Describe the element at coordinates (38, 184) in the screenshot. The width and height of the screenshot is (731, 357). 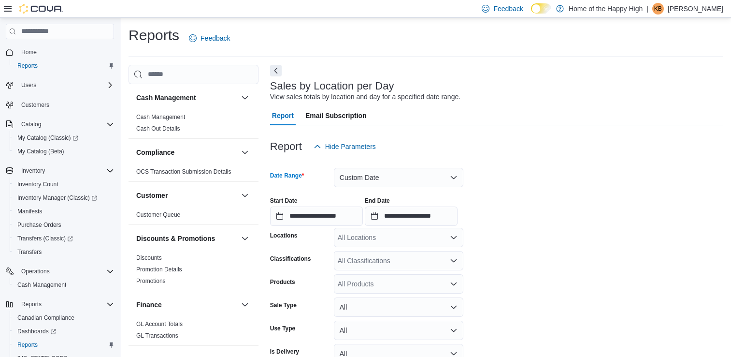
I see `span: Inventory Count` at that location.